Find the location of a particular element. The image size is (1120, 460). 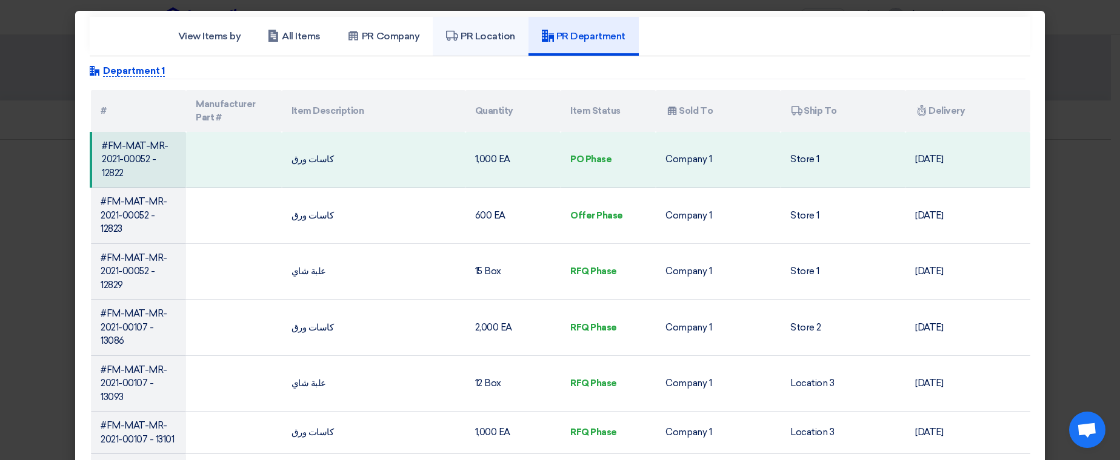

h5: View Items by is located at coordinates (210, 36).